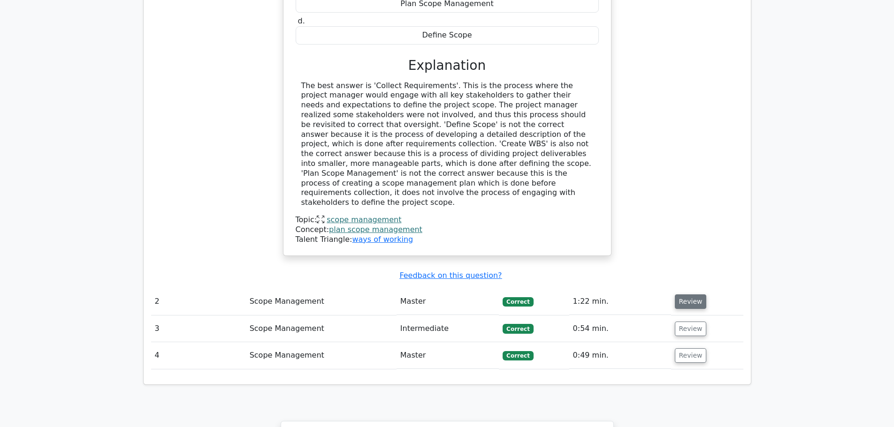 This screenshot has height=427, width=894. Describe the element at coordinates (620, 329) in the screenshot. I see `td: 0:54 min.` at that location.